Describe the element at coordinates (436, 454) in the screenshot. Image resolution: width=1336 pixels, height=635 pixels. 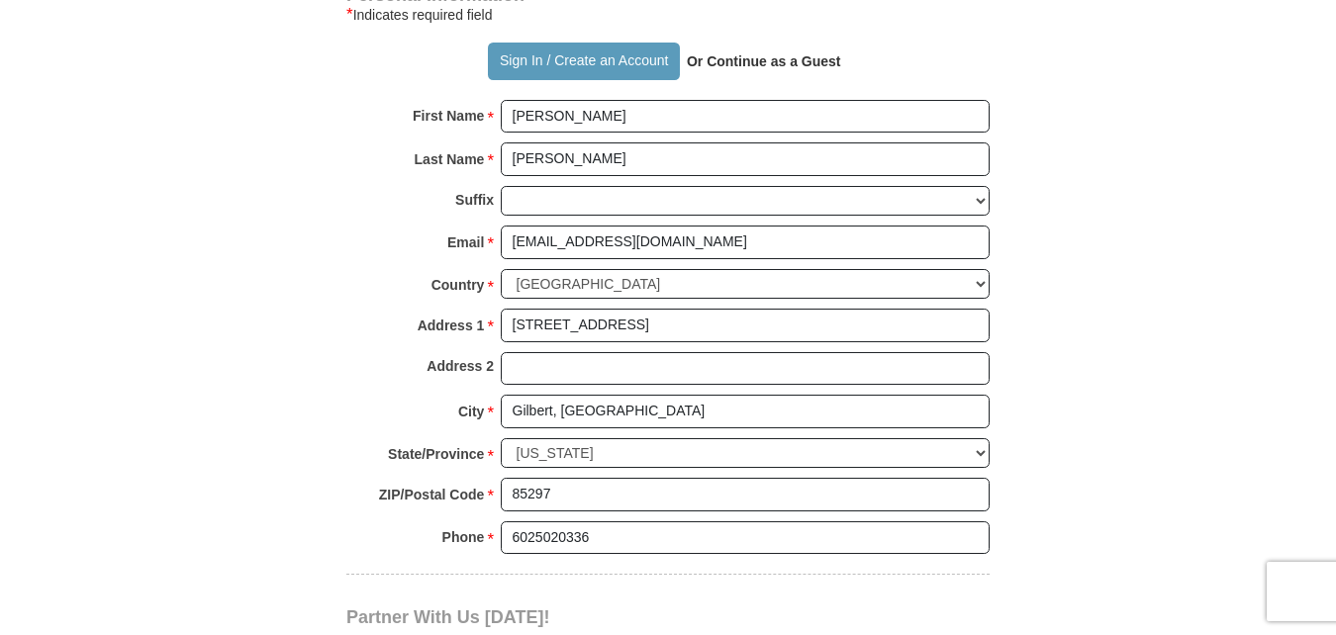
I see `strong: State/Province` at that location.